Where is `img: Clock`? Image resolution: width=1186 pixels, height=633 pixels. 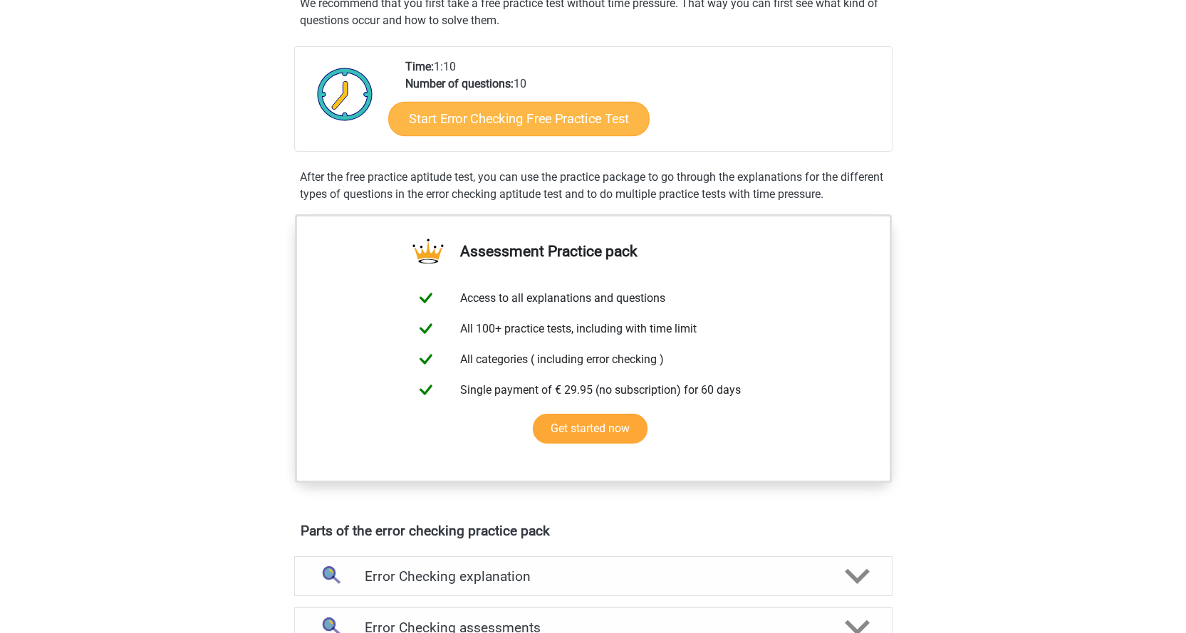 img: Clock is located at coordinates (345, 94).